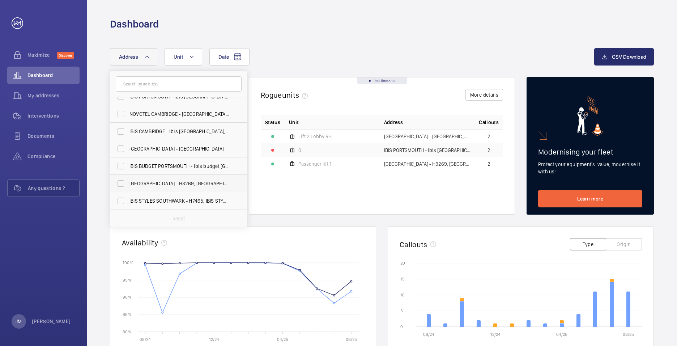 The width and height of the screenshot is (677, 346). I want to click on span: My addresses, so click(54, 95).